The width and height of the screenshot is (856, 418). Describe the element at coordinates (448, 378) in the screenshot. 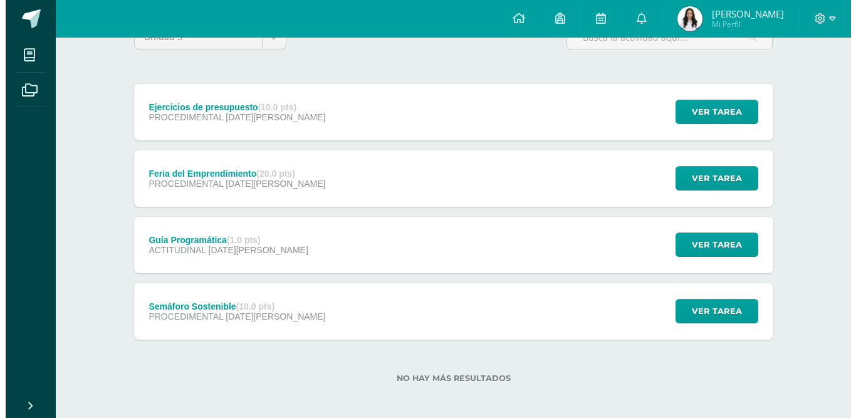

I see `label: No hay más resultados` at that location.